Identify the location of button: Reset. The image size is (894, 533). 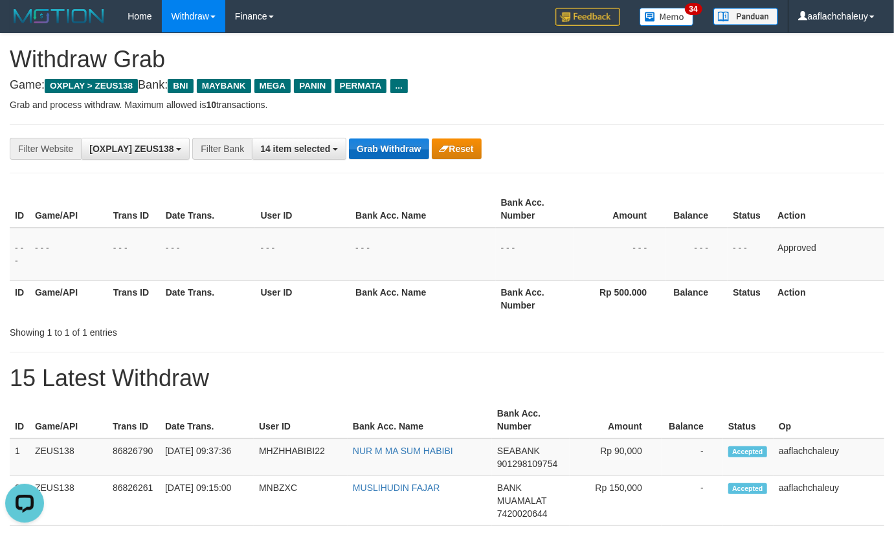
(456, 149).